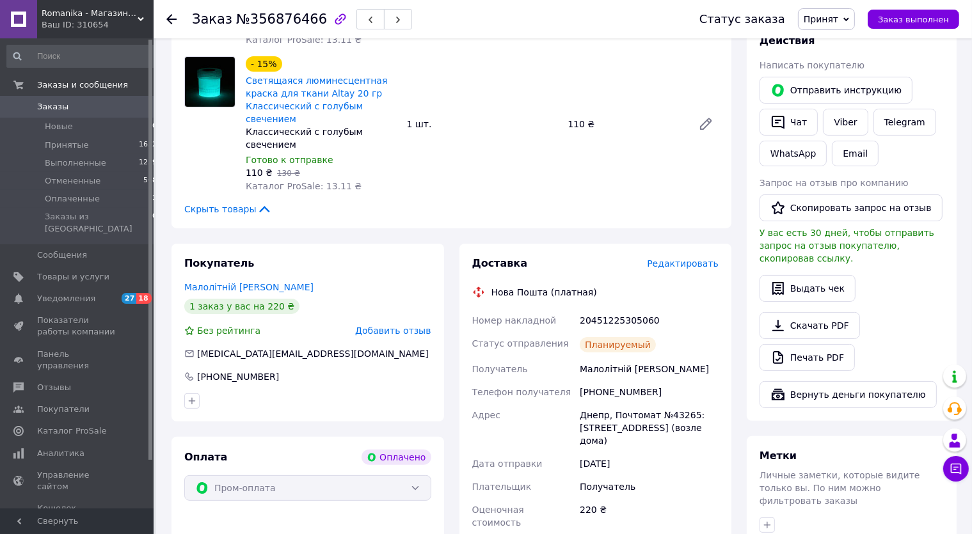 The height and width of the screenshot is (534, 972). What do you see at coordinates (515, 321) in the screenshot?
I see `span: Номер накладной` at bounding box center [515, 321].